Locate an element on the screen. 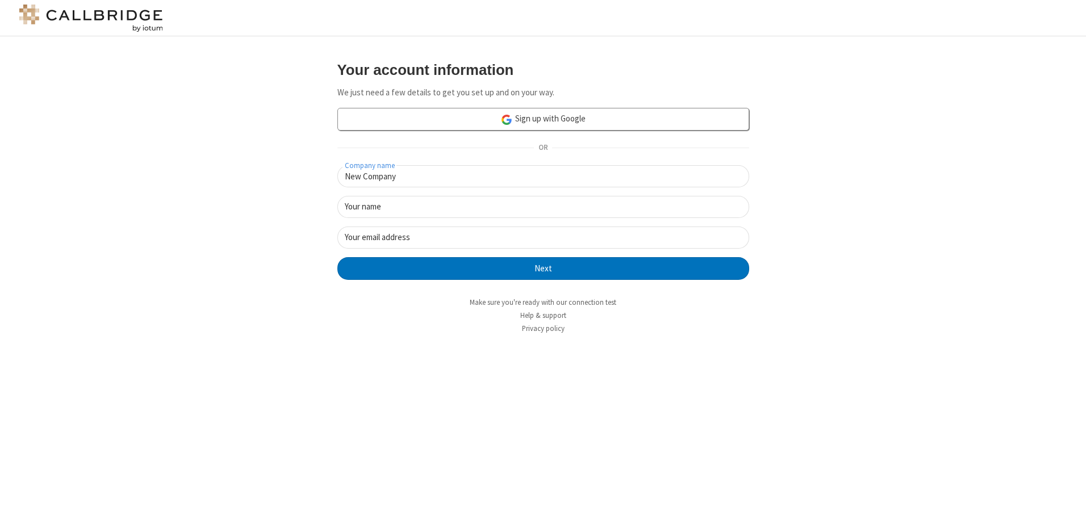 This screenshot has width=1086, height=516. input: Your email address is located at coordinates (543, 237).